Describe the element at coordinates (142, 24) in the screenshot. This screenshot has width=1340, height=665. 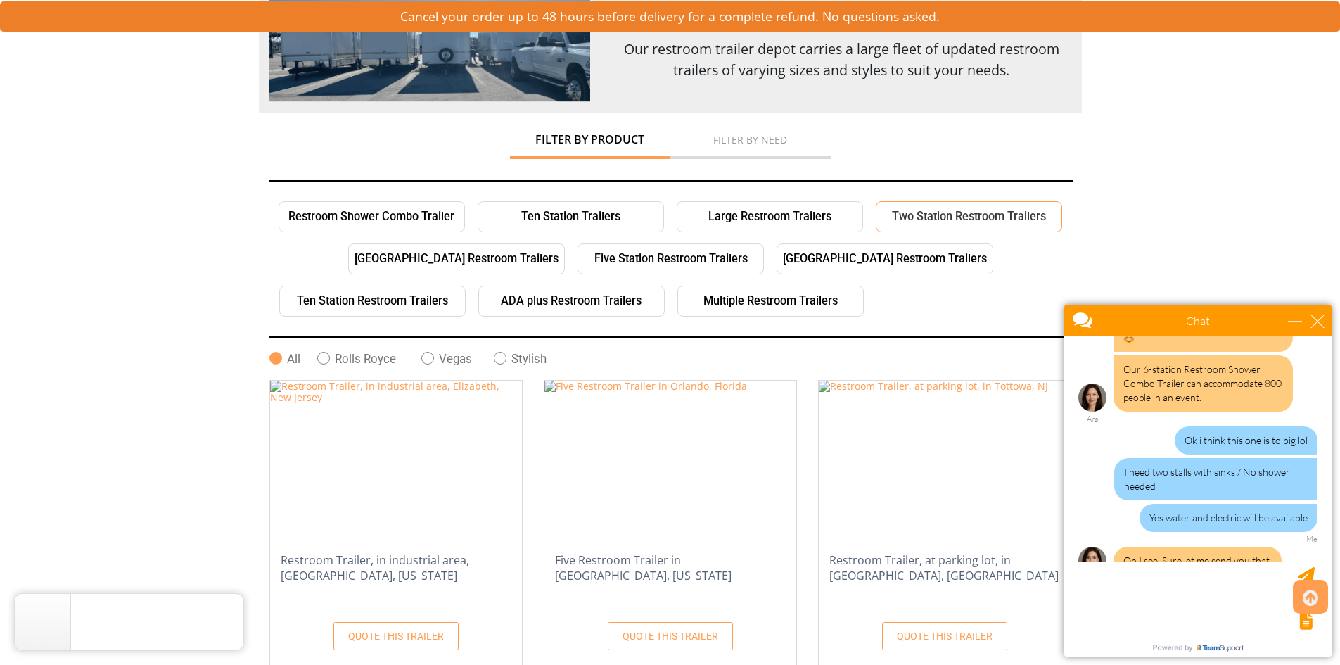
I see `div: Chat` at that location.